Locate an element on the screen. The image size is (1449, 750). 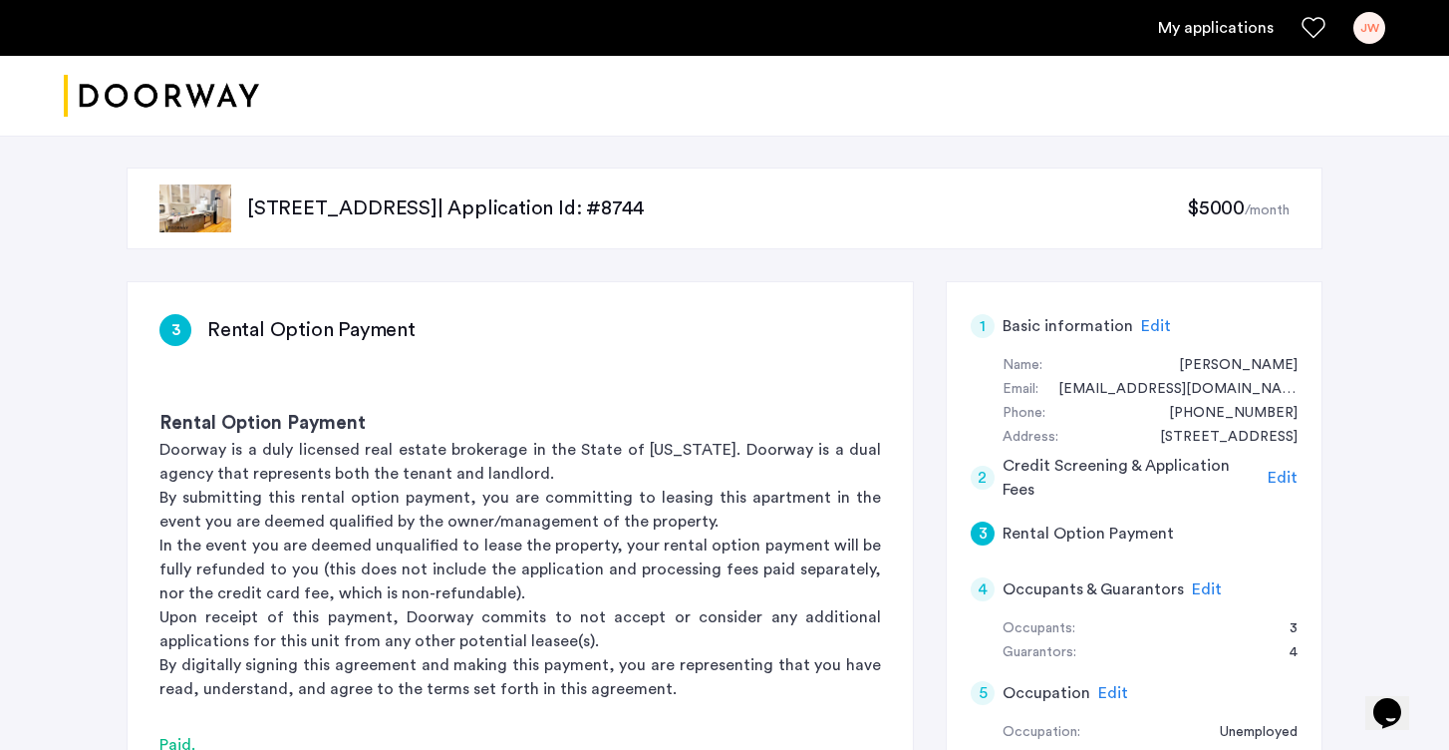
div: Address: is located at coordinates (1031, 438).